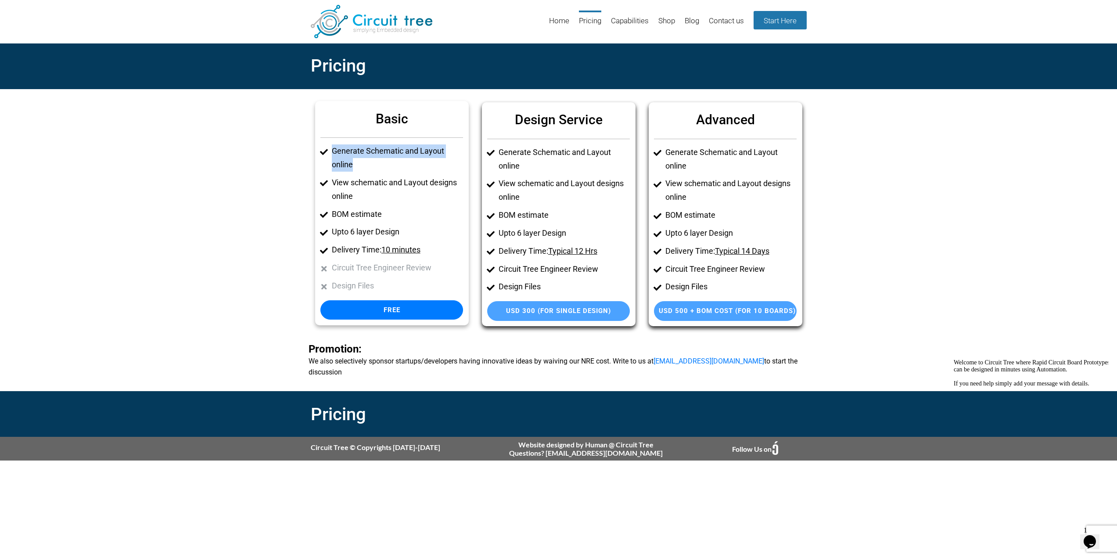 The height and width of the screenshot is (558, 1117). Describe the element at coordinates (558, 311) in the screenshot. I see `a: USD 300 (For single Design)` at that location.